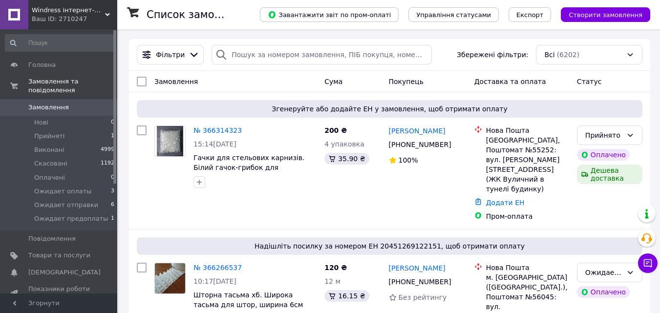  What do you see at coordinates (335, 130) in the screenshot?
I see `span: 200 ₴` at bounding box center [335, 130].